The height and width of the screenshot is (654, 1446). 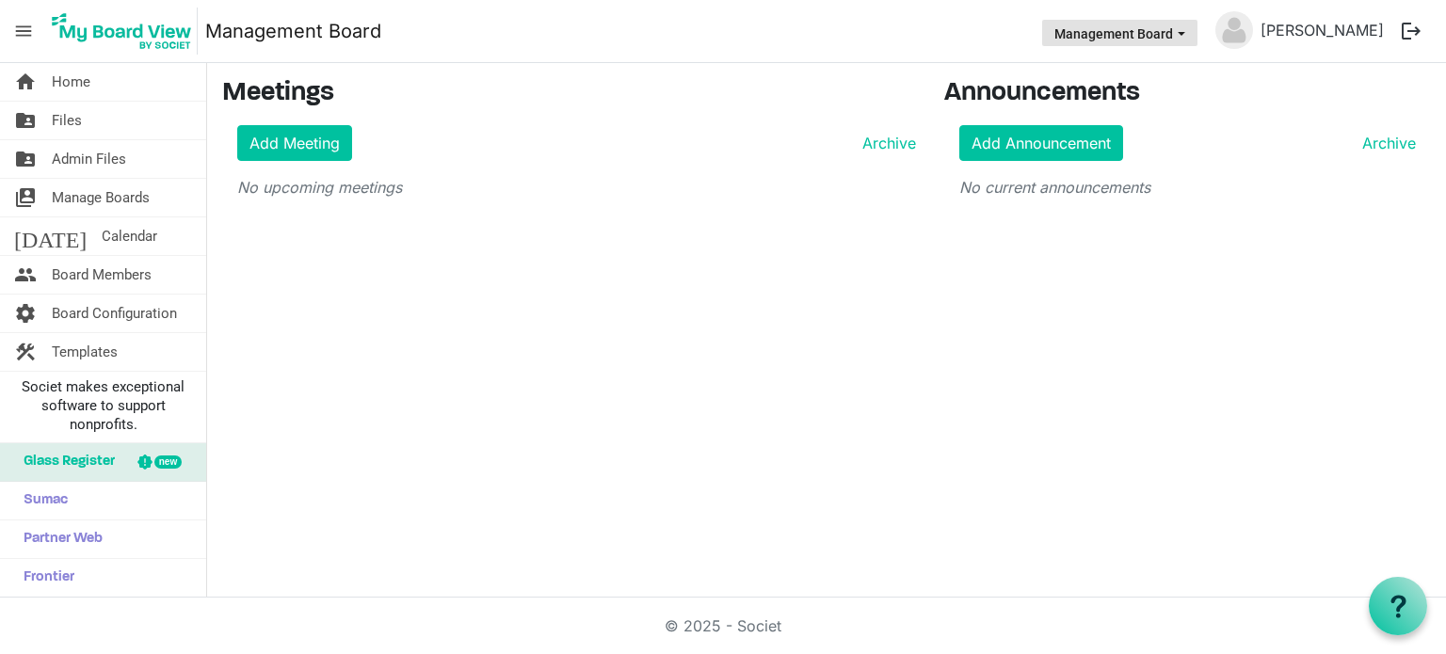 What do you see at coordinates (71, 82) in the screenshot?
I see `span: Home` at bounding box center [71, 82].